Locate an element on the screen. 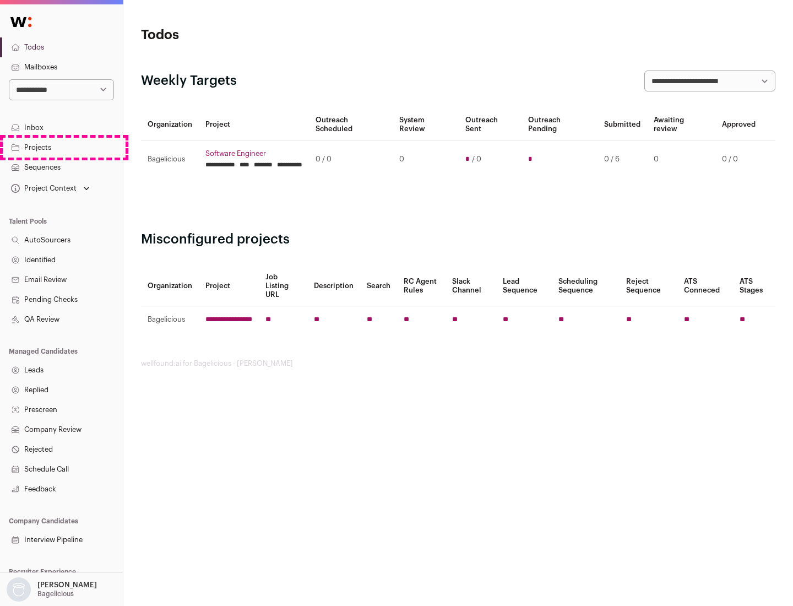 This screenshot has height=606, width=793. th: Slack Channel is located at coordinates (471, 286).